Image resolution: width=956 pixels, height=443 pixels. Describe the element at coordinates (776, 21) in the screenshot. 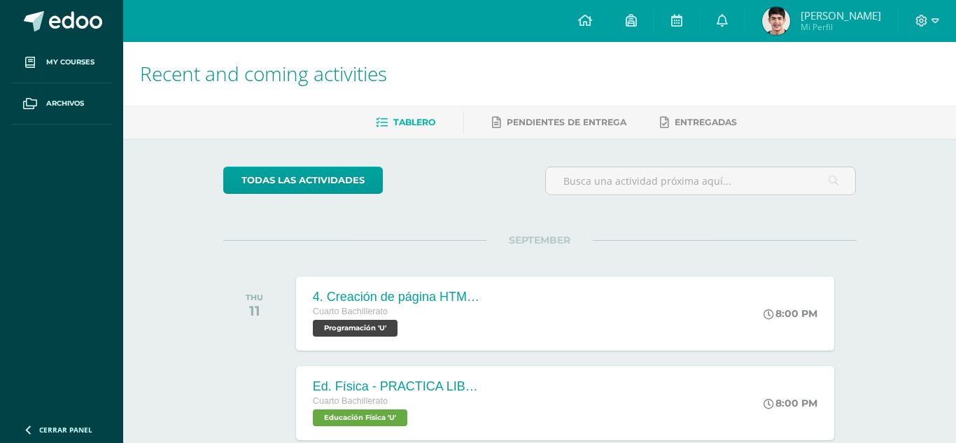

I see `img: 75547d3f596e18c1ce37b5546449d941.png` at that location.